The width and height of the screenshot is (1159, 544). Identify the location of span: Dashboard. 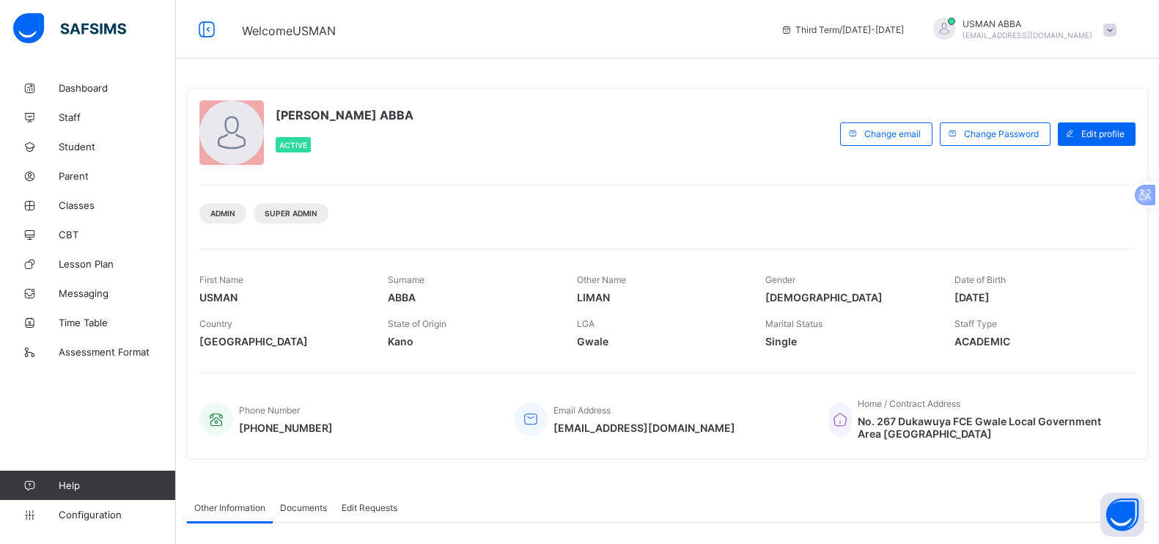
(117, 88).